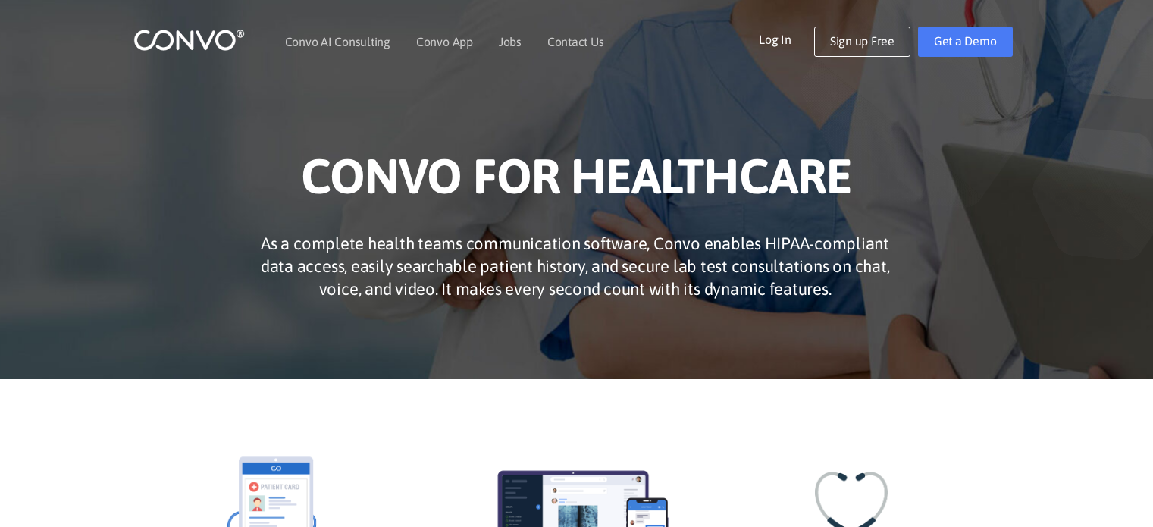 This screenshot has height=527, width=1153. Describe the element at coordinates (965, 42) in the screenshot. I see `a: Get a Demo` at that location.